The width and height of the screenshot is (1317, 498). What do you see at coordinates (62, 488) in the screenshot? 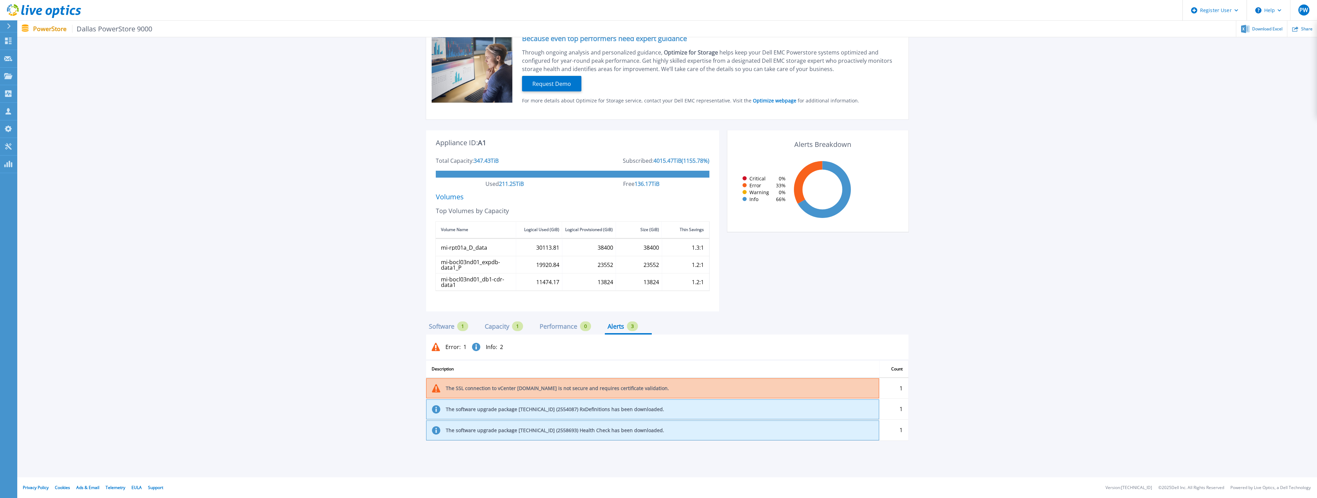
I see `a: Cookies` at bounding box center [62, 488].